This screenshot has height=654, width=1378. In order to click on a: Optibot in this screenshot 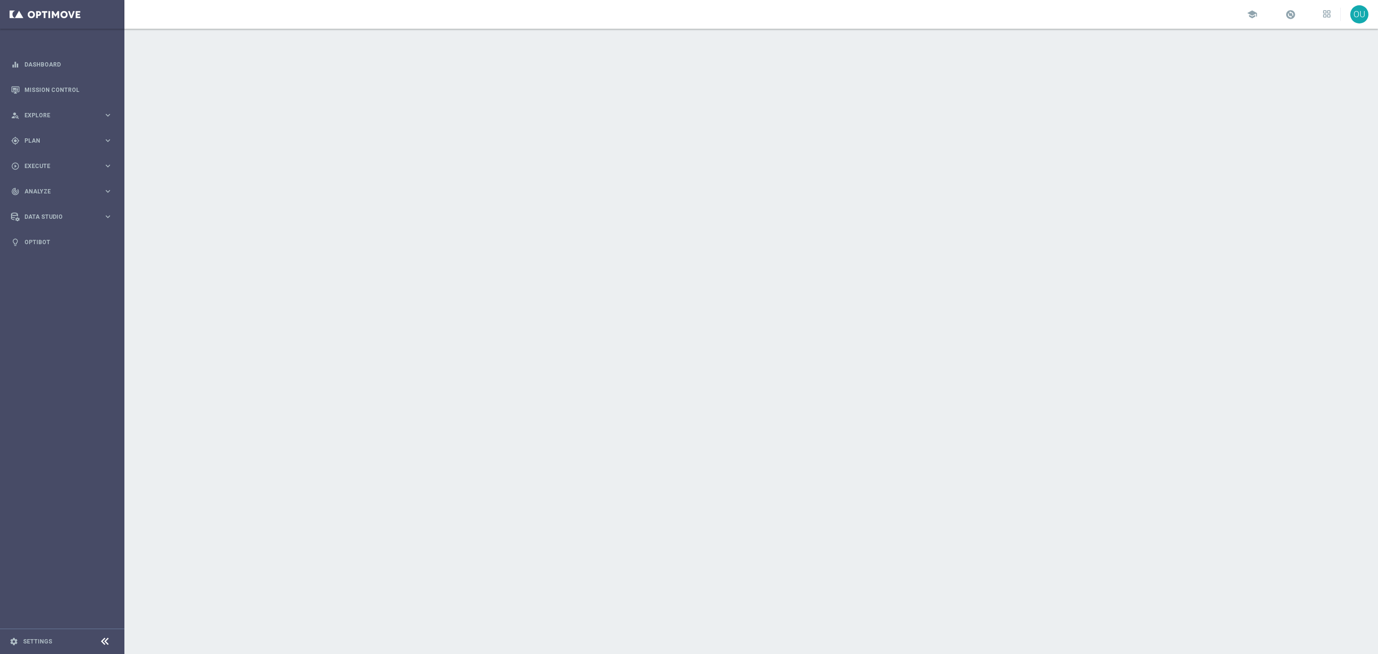, I will do `click(68, 242)`.